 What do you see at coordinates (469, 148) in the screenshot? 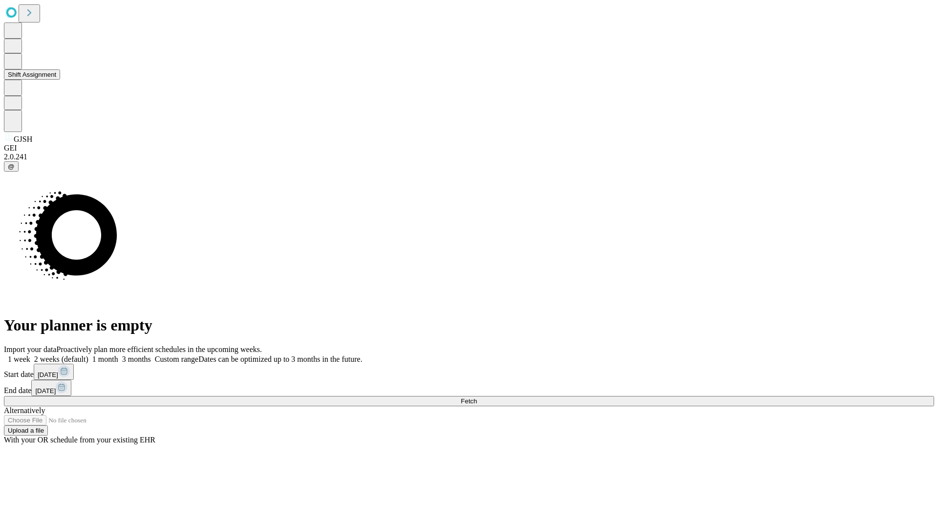
I see `div: GEI` at bounding box center [469, 148].